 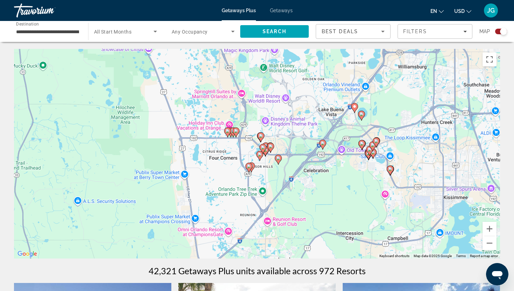 What do you see at coordinates (113, 32) in the screenshot?
I see `span: All Start Months` at bounding box center [113, 32].